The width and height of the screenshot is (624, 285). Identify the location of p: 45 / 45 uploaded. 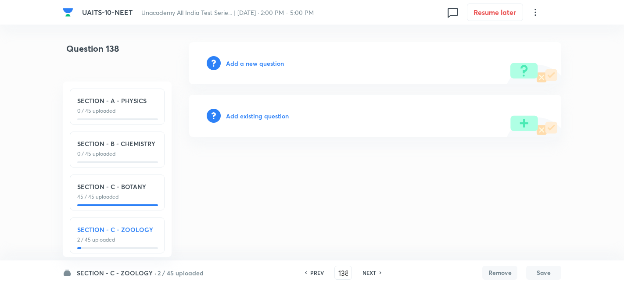
(117, 197).